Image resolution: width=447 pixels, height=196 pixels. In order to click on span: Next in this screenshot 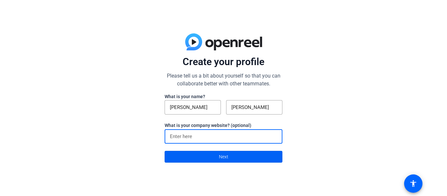, I will do `click(223, 157)`.